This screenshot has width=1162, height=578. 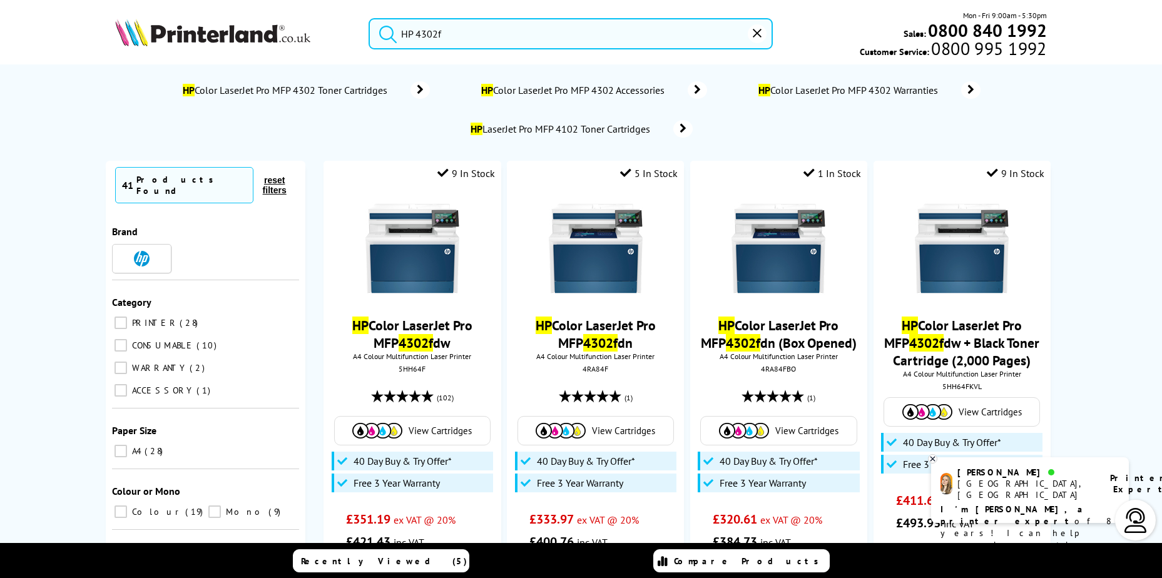 What do you see at coordinates (779, 334) in the screenshot?
I see `a: HPColor LaserJet Pro MFP4302fdn (Box Opened)` at bounding box center [779, 334].